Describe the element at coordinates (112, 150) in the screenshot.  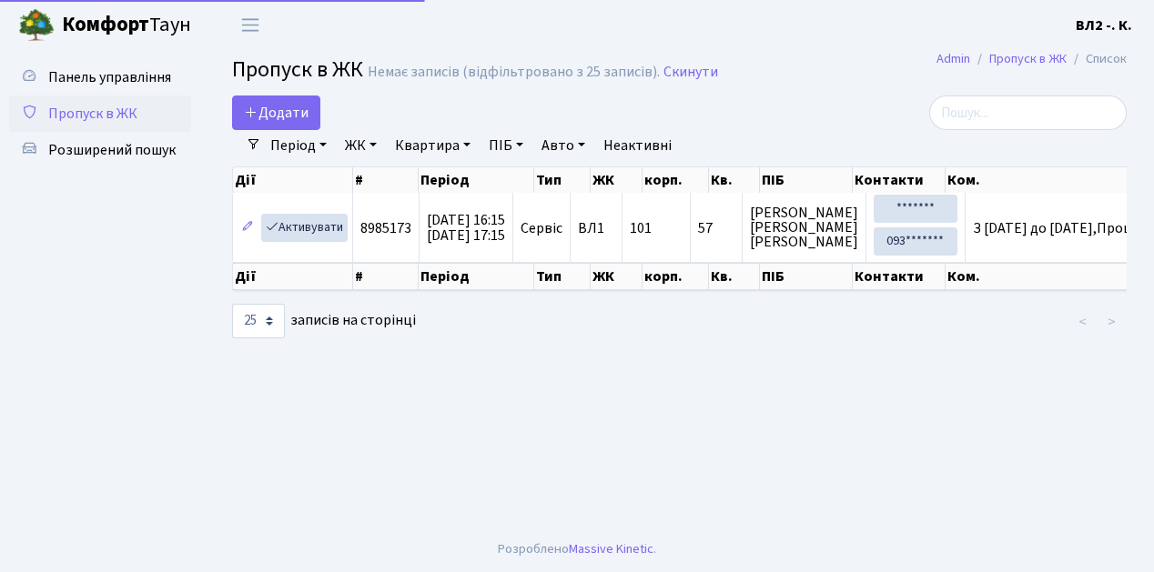
I see `span: Розширений пошук` at that location.